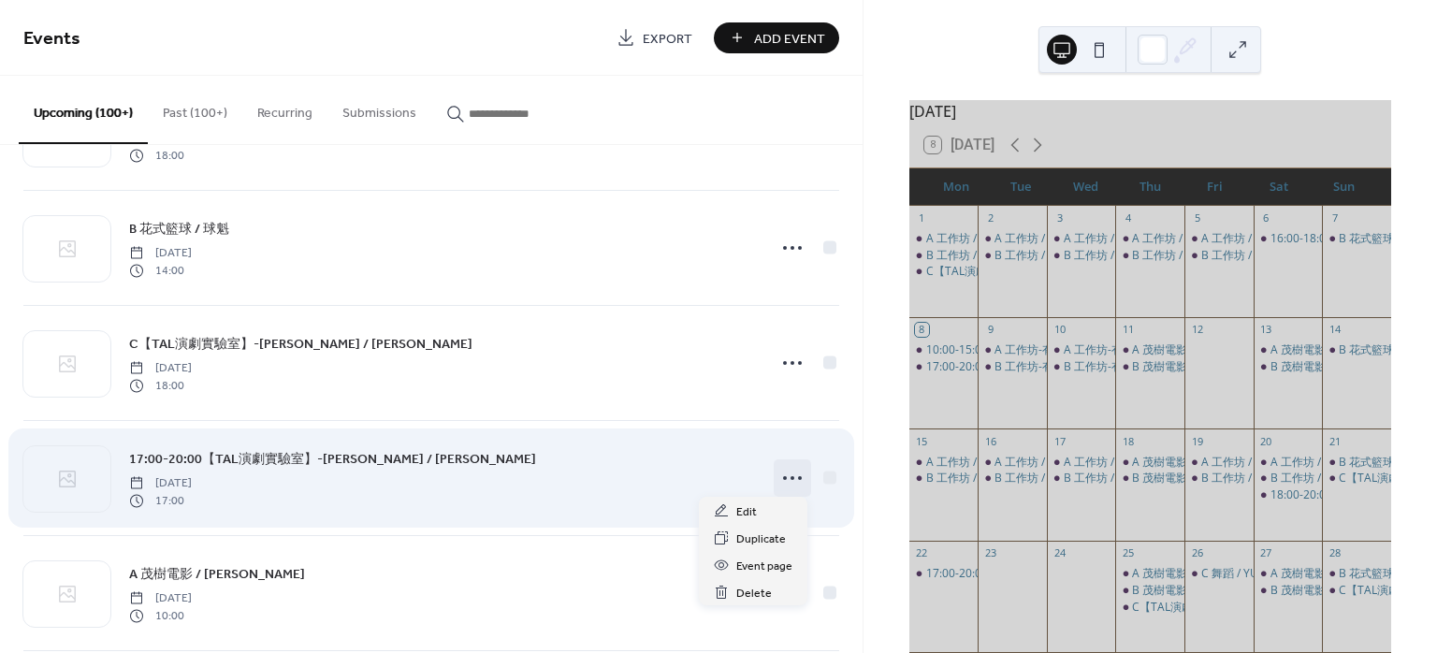 The width and height of the screenshot is (1437, 653). I want to click on div: Wed, so click(1085, 187).